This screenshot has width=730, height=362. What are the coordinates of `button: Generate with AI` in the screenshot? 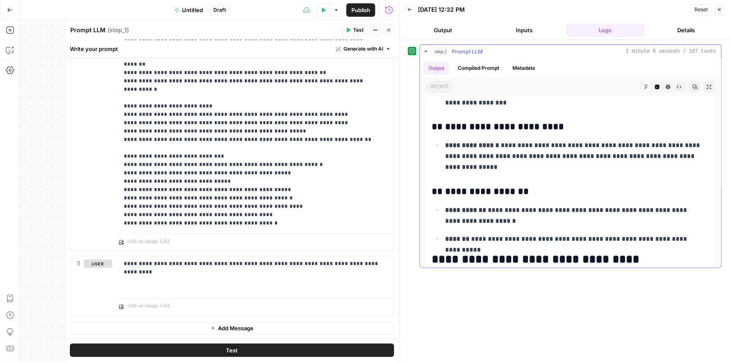 It's located at (363, 49).